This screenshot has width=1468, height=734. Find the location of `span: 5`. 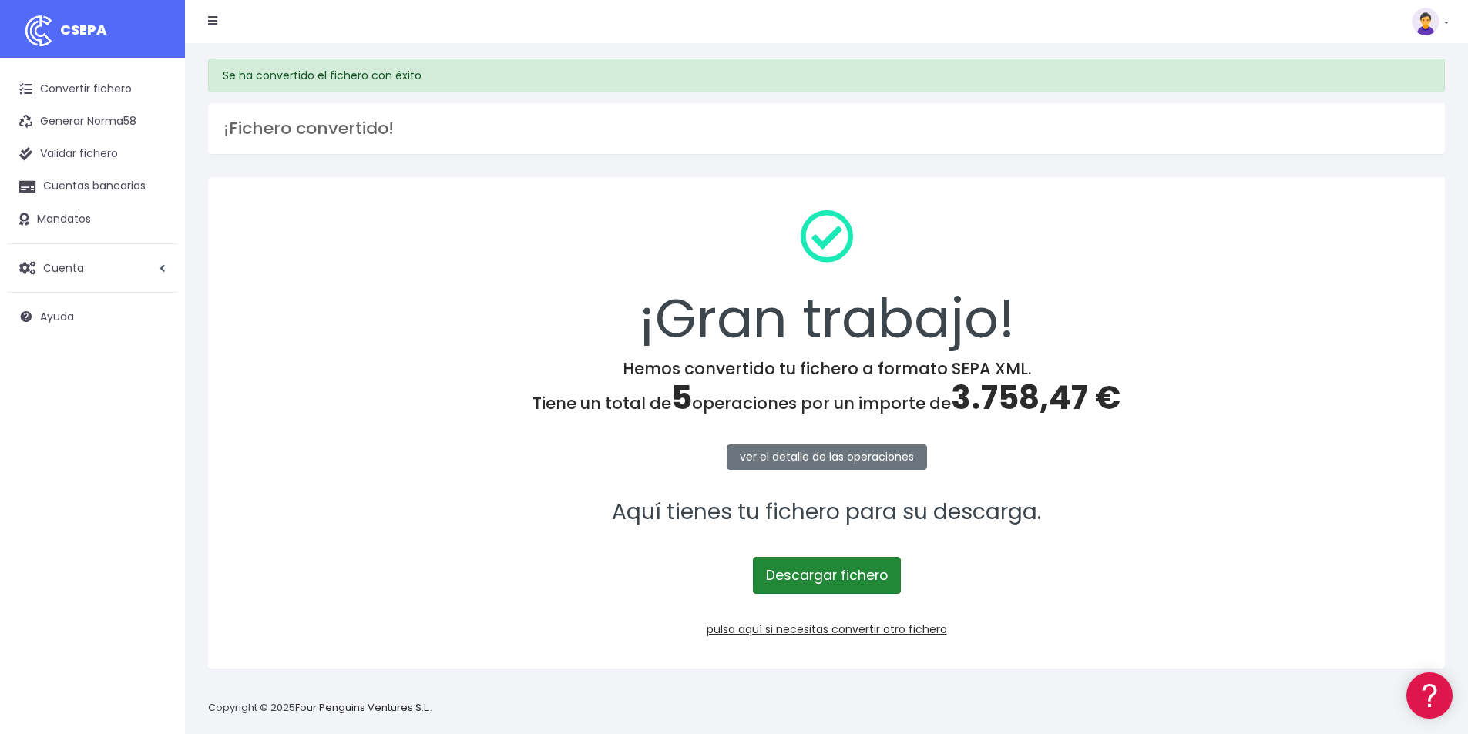

span: 5 is located at coordinates (681, 398).